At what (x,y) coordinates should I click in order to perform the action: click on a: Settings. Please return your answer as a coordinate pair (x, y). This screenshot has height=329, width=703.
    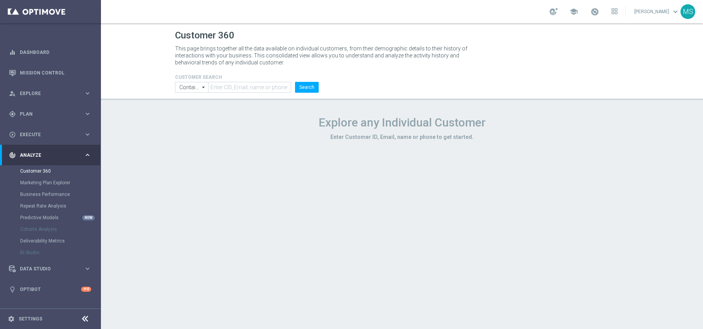
    Looking at the image, I should click on (30, 319).